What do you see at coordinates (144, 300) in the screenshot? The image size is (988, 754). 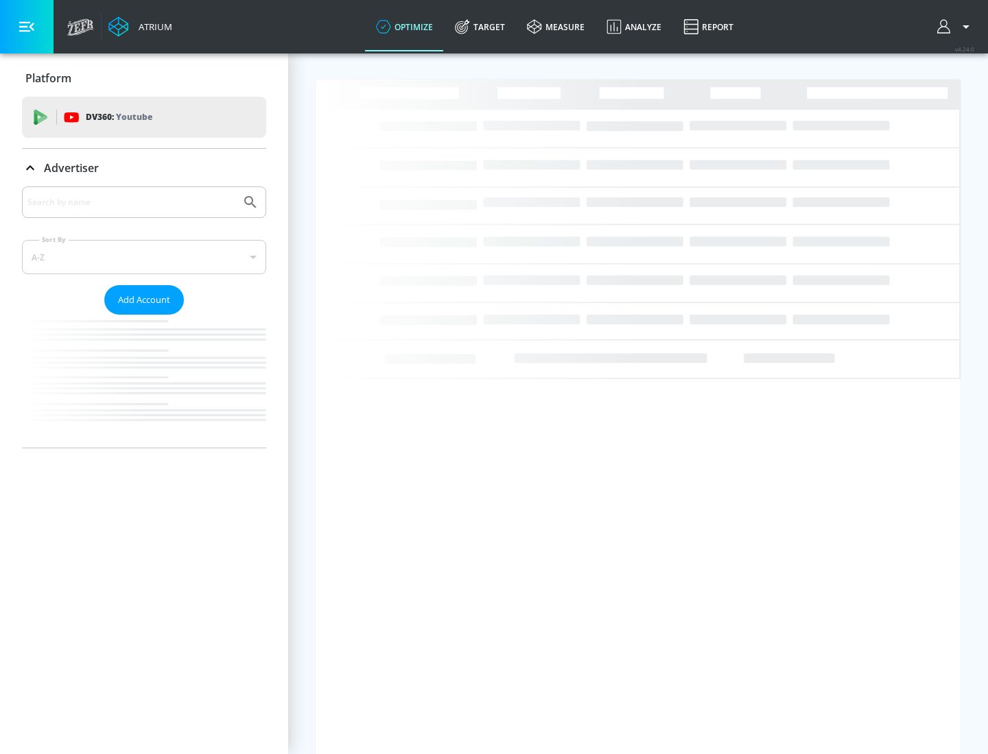 I see `span: Add Account` at bounding box center [144, 300].